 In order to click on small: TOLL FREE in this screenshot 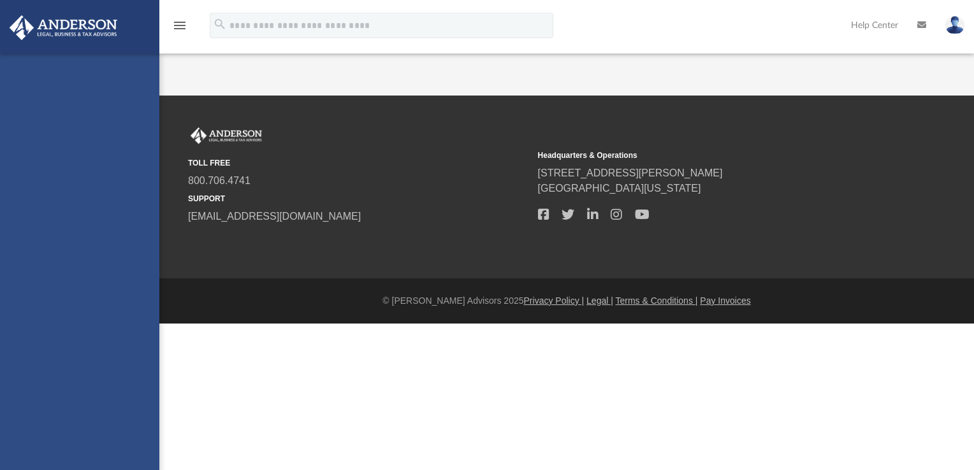, I will do `click(358, 163)`.